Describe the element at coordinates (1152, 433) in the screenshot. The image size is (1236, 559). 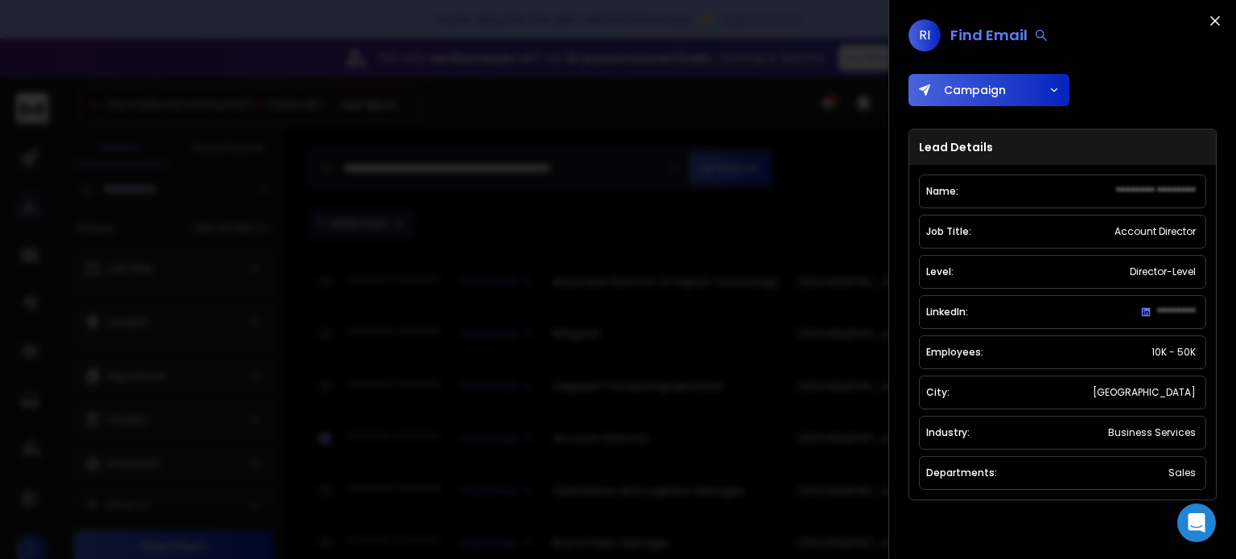
I see `div: Business Services` at that location.